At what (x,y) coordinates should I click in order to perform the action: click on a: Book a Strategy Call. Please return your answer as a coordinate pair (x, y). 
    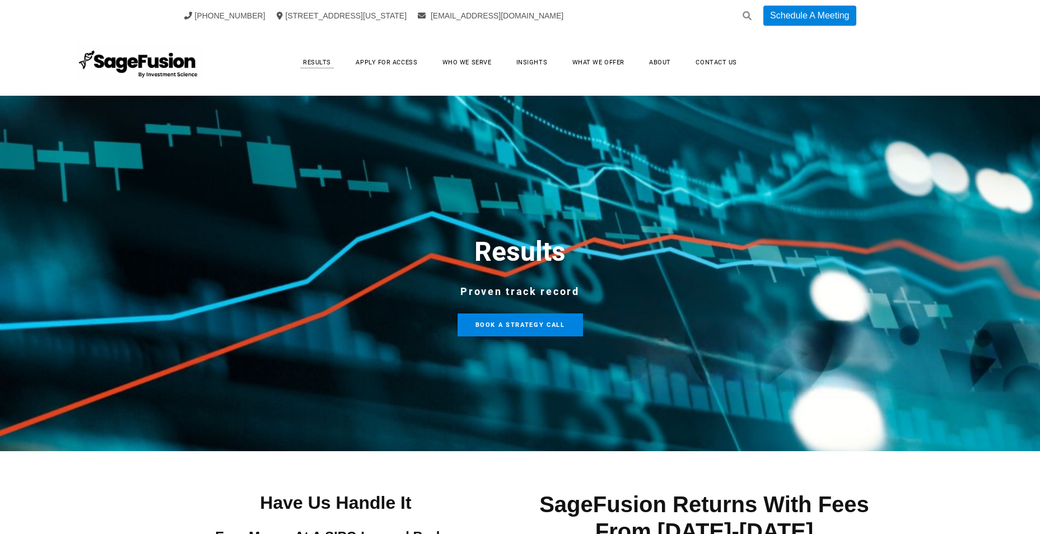
    Looking at the image, I should click on (520, 325).